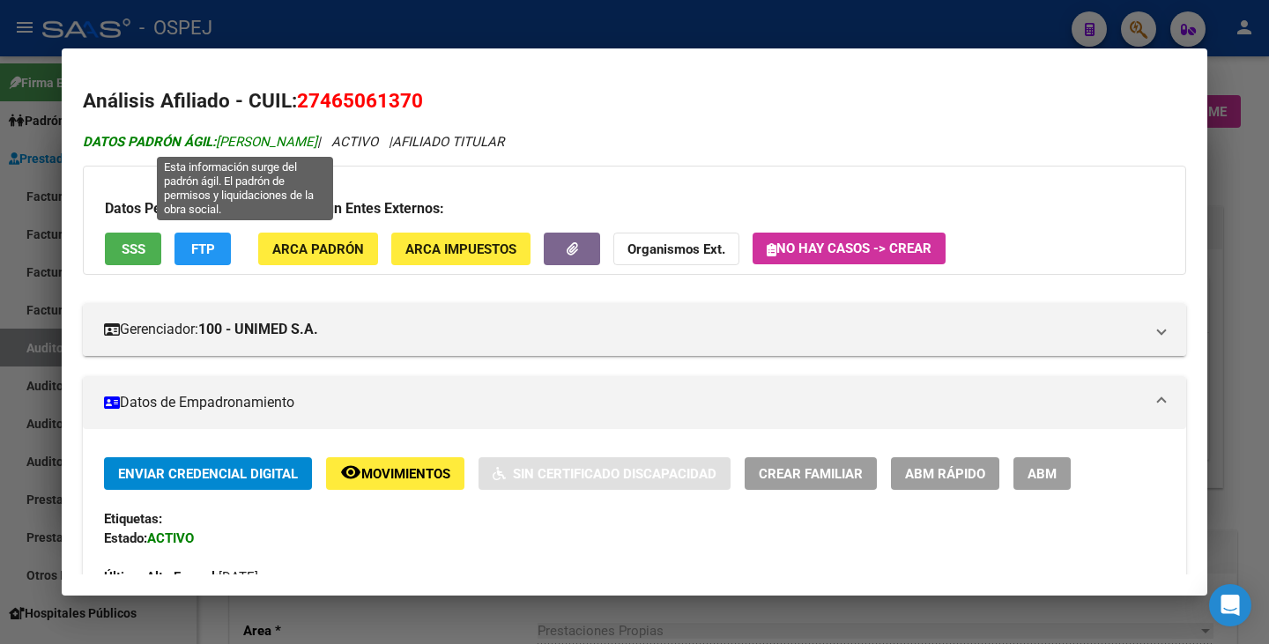 This screenshot has height=644, width=1269. What do you see at coordinates (125, 538) in the screenshot?
I see `strong: Estado:` at bounding box center [125, 538].